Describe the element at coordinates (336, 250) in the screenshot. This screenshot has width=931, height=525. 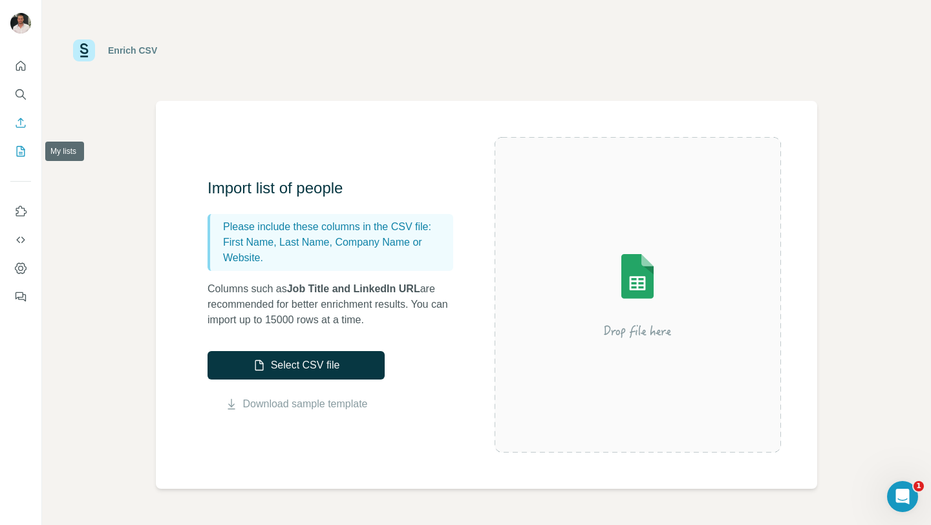
I see `p: First Name, Last Name, Company Name or Website.` at that location.